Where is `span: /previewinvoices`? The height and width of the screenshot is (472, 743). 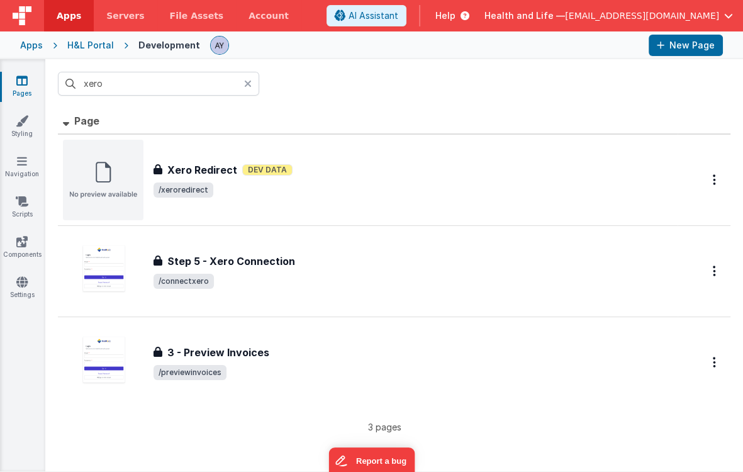 span: /previewinvoices is located at coordinates (190, 373).